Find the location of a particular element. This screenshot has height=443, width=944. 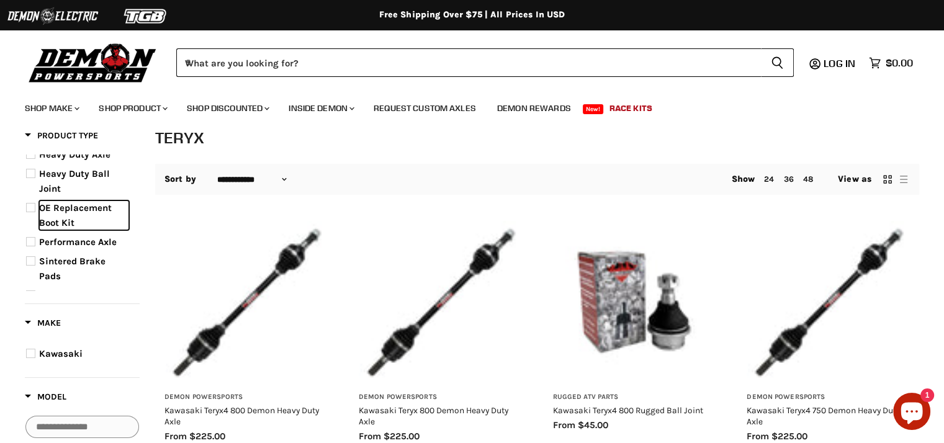

a: Race Kits is located at coordinates (631, 108).